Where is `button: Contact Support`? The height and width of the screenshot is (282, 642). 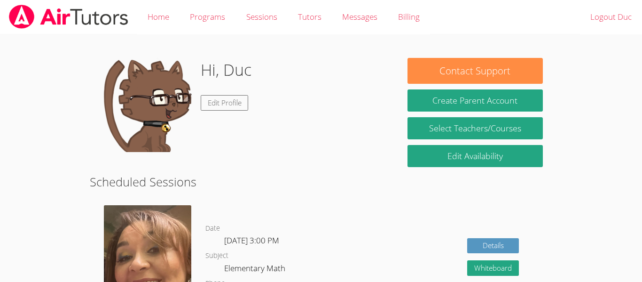
button: Contact Support is located at coordinates (475, 71).